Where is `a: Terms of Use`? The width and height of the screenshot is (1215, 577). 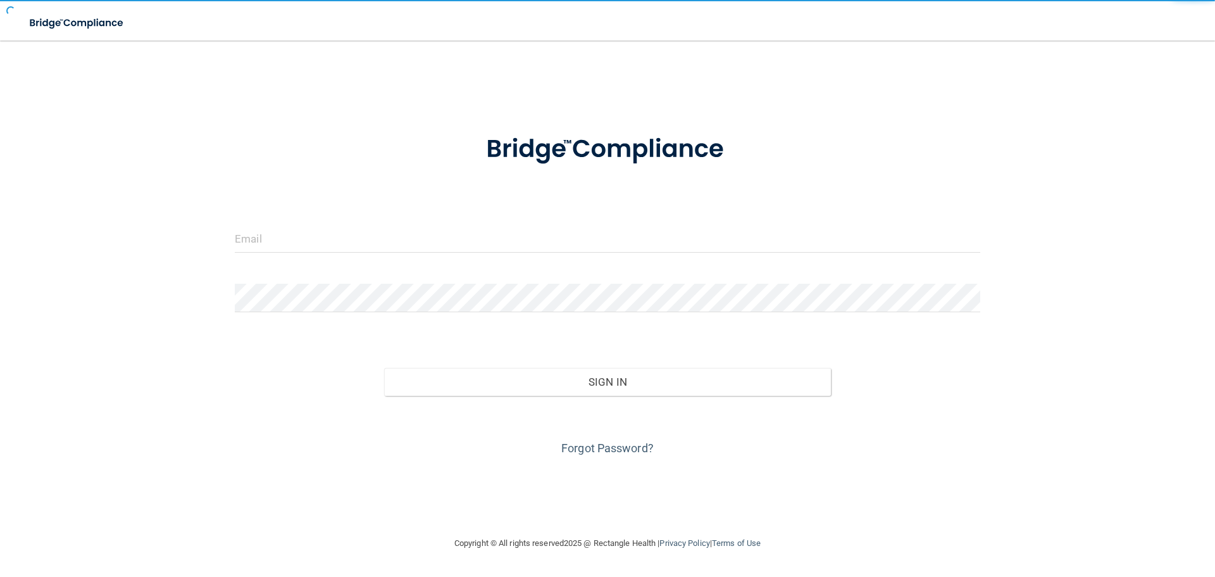
a: Terms of Use is located at coordinates (736, 543).